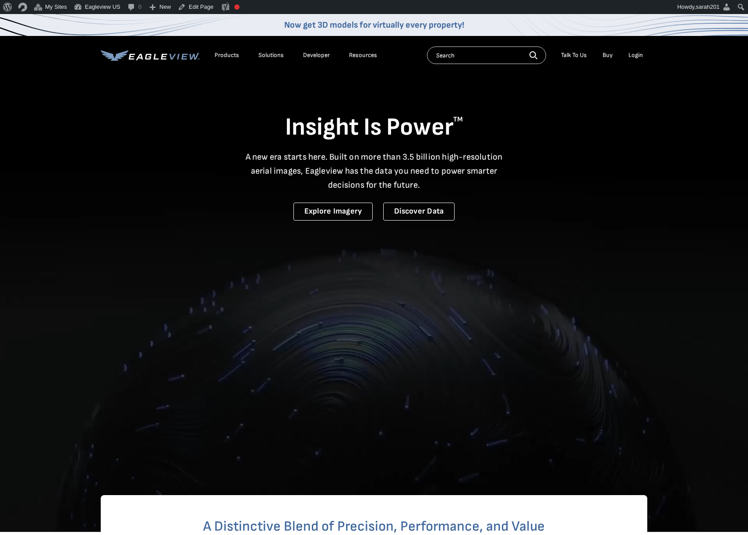 The width and height of the screenshot is (748, 535). What do you see at coordinates (608, 55) in the screenshot?
I see `a: Buy` at bounding box center [608, 55].